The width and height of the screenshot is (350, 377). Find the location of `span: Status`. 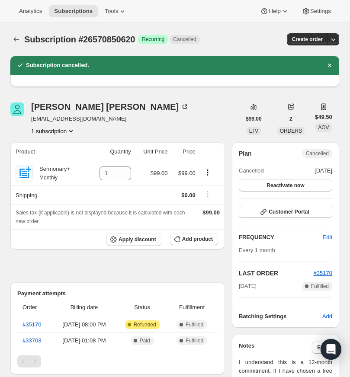

span: Status is located at coordinates (142, 307).